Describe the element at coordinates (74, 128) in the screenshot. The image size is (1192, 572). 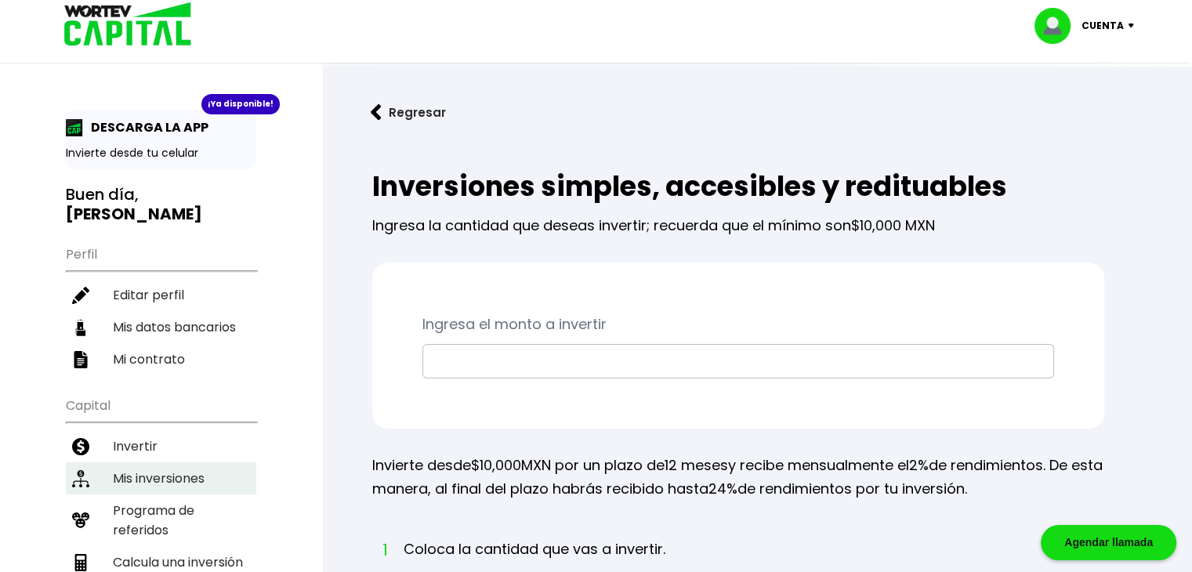
I see `img: app-icon` at that location.